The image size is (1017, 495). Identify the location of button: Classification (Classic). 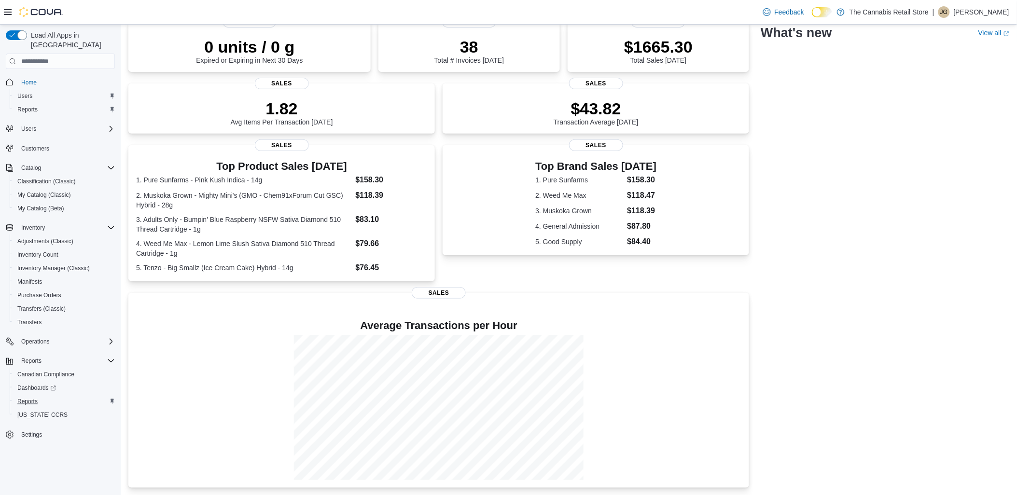
(64, 181).